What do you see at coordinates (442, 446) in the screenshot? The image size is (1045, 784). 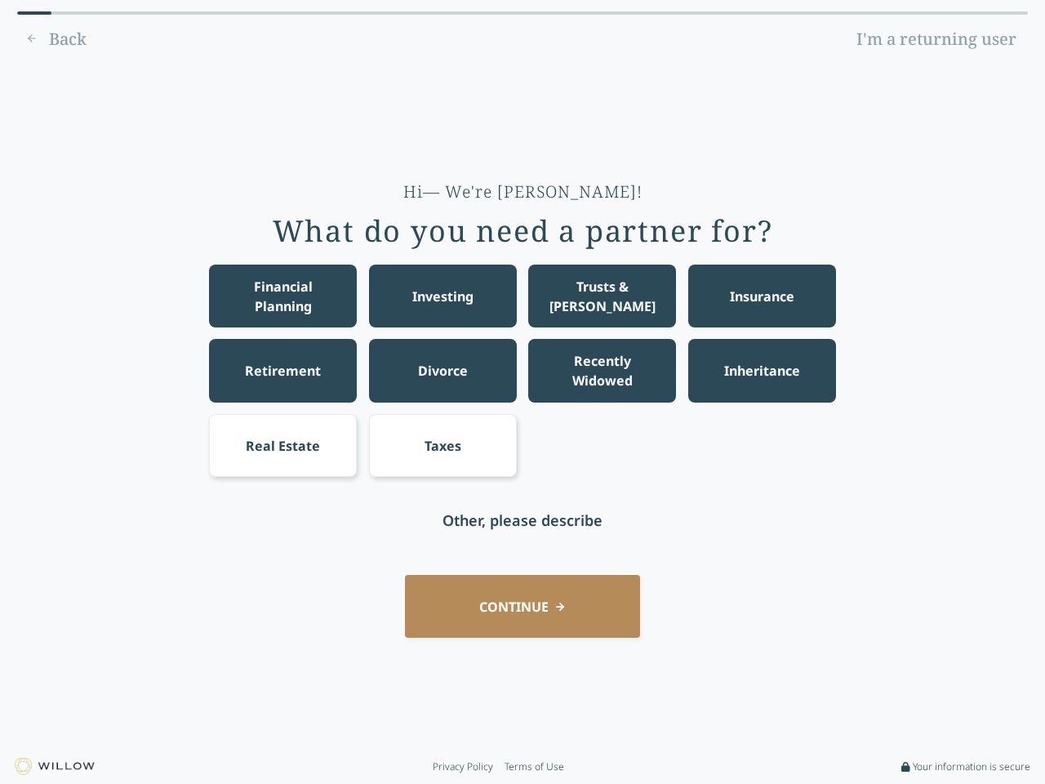 I see `div: Taxes` at bounding box center [442, 446].